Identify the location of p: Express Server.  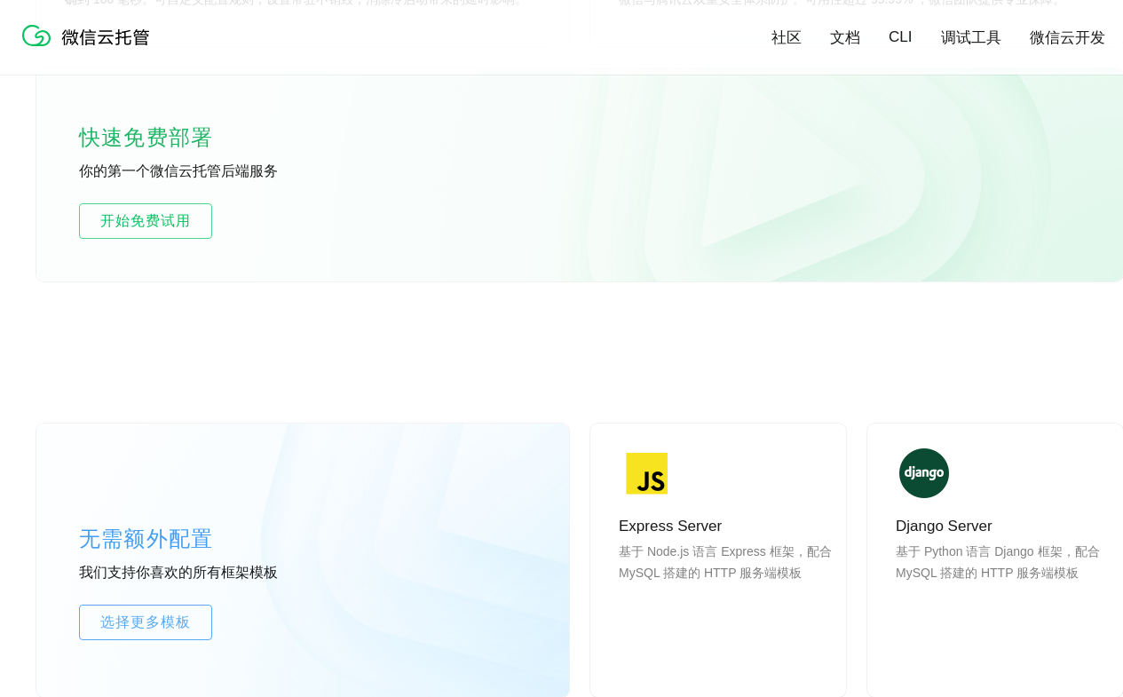
(725, 526).